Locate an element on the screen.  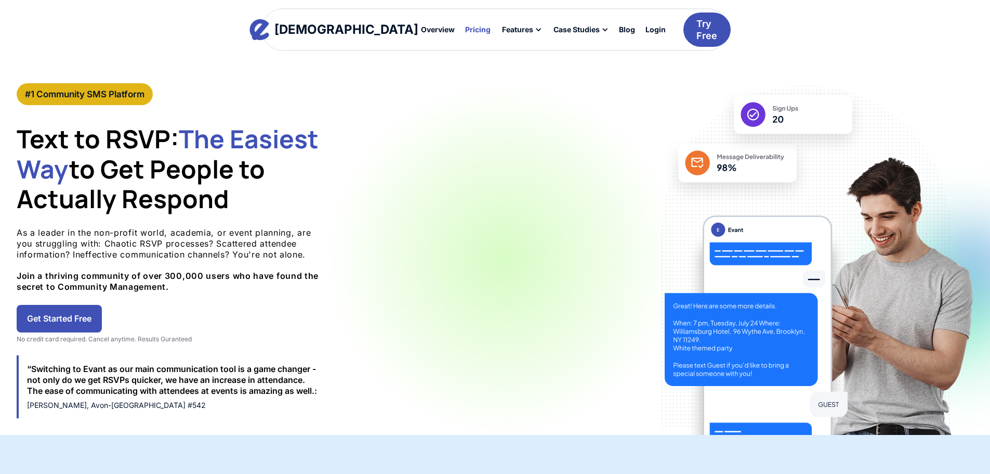
a: Blog is located at coordinates (627, 30).